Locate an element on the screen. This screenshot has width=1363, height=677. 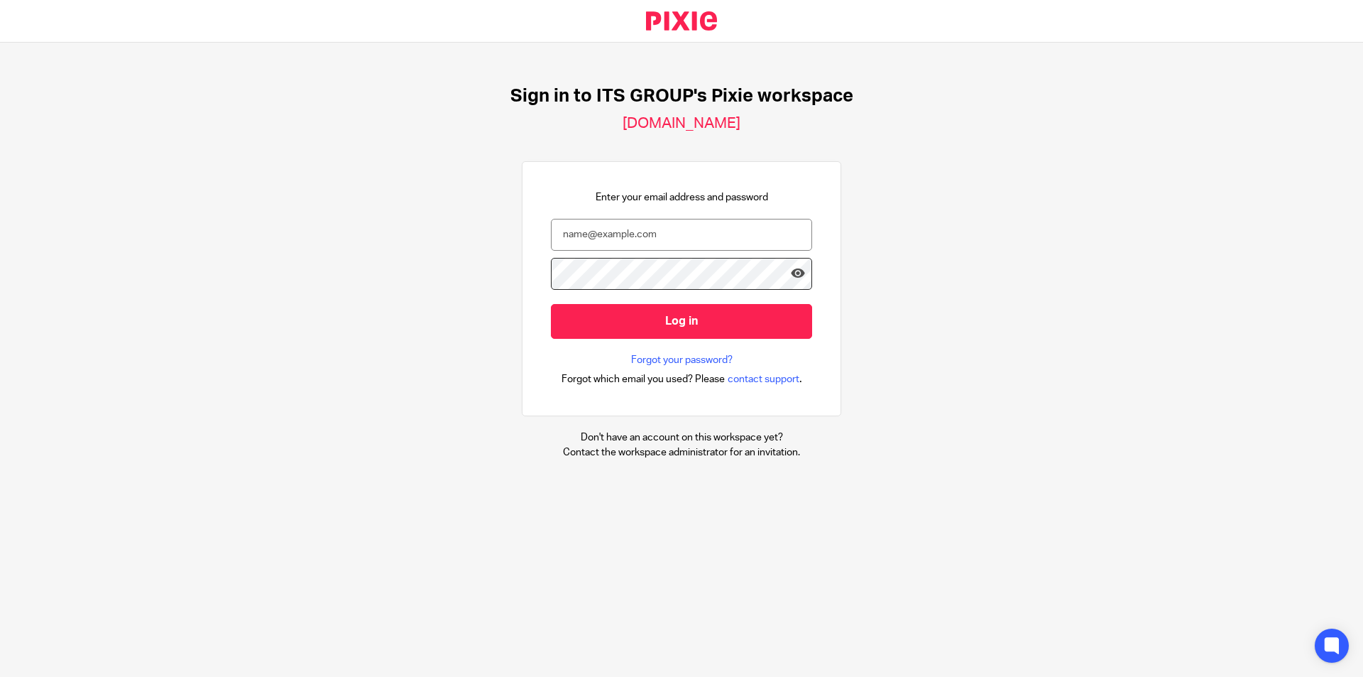
input: Log in is located at coordinates (682, 321).